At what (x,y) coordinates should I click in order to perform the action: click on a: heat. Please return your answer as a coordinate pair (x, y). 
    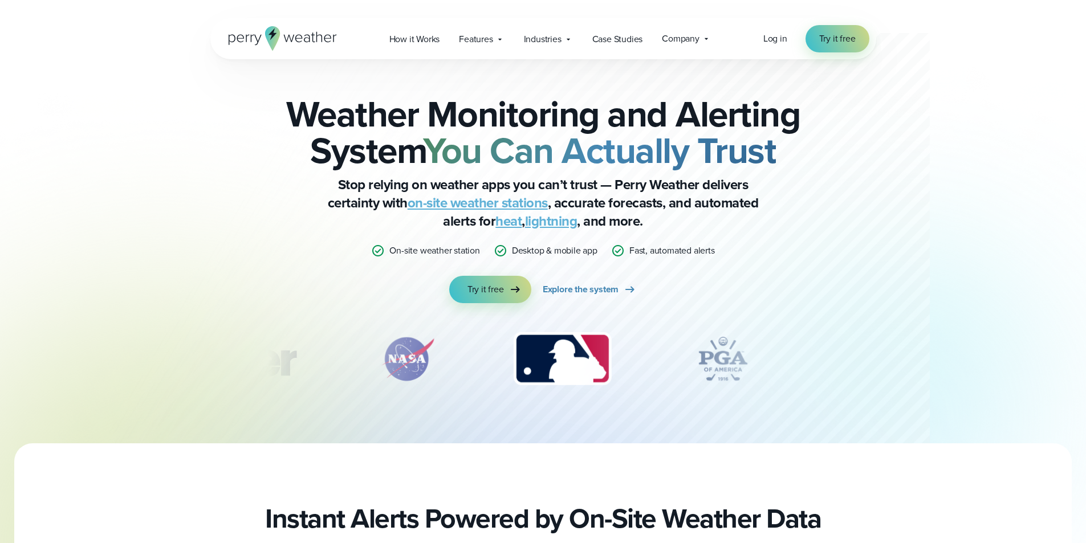
    Looking at the image, I should click on (508, 221).